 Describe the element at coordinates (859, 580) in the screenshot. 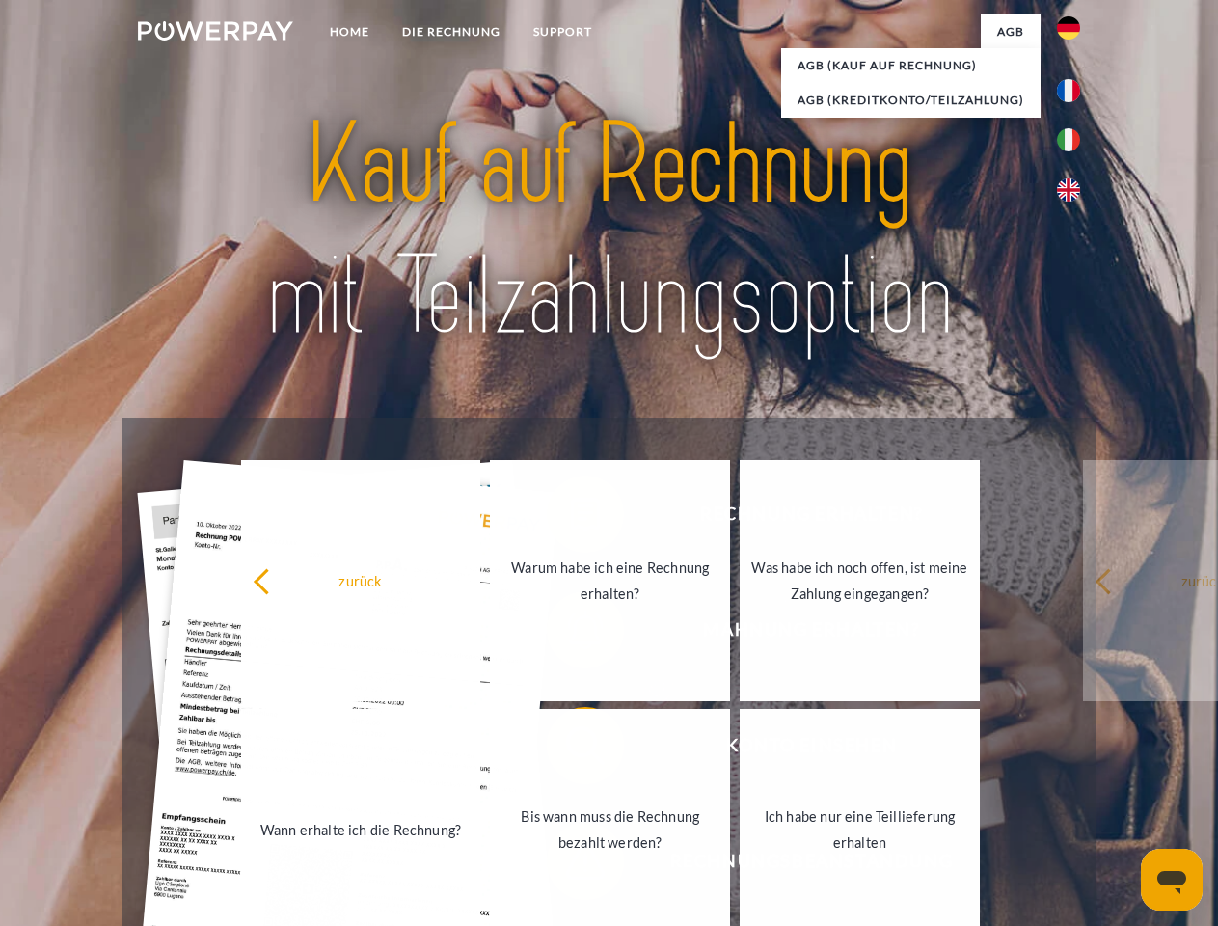

I see `a: Was habe ich noch offen, ist meine Zahlung eingegangen?` at that location.